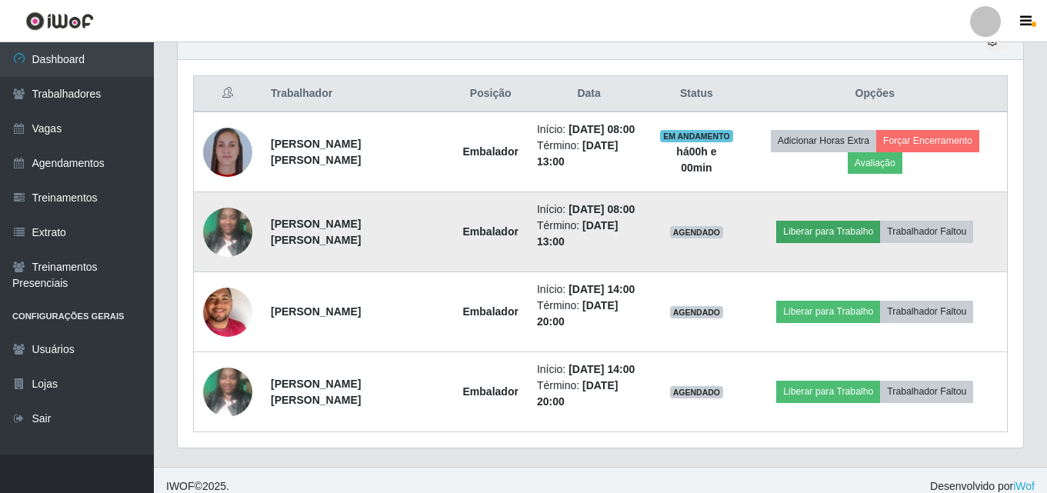 Image resolution: width=1047 pixels, height=493 pixels. I want to click on th: Opções, so click(875, 94).